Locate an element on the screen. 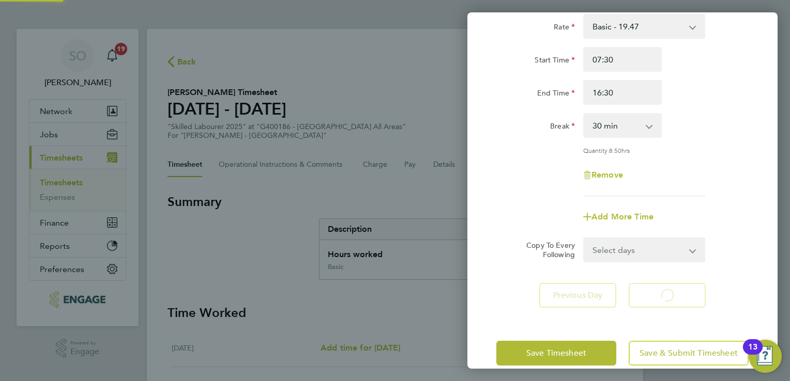 The width and height of the screenshot is (790, 381). label: Start Time is located at coordinates (555, 62).